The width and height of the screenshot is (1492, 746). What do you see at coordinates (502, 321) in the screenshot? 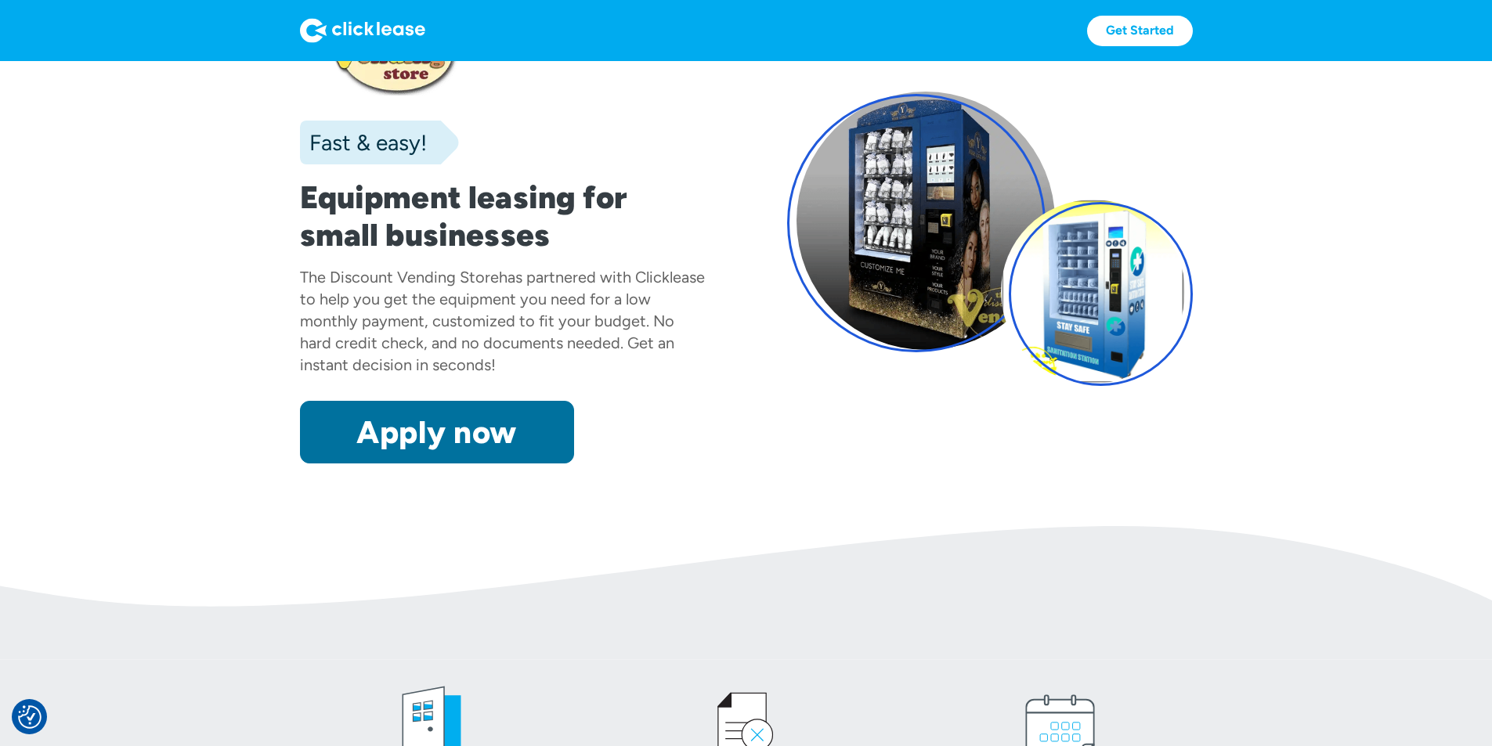
I see `div: has partnered with Clicklease to help you get the equipment you need for a low monthly payment, c...` at bounding box center [502, 321].